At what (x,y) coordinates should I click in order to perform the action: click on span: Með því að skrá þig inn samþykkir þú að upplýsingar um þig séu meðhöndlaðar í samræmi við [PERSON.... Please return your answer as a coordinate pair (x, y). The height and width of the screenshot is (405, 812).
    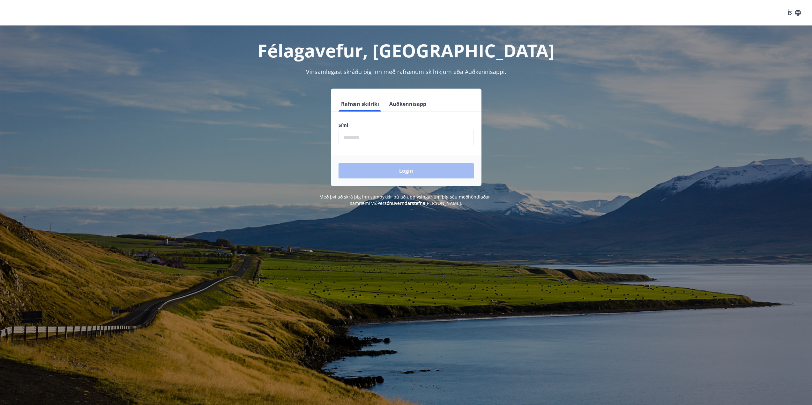
    Looking at the image, I should click on (406, 200).